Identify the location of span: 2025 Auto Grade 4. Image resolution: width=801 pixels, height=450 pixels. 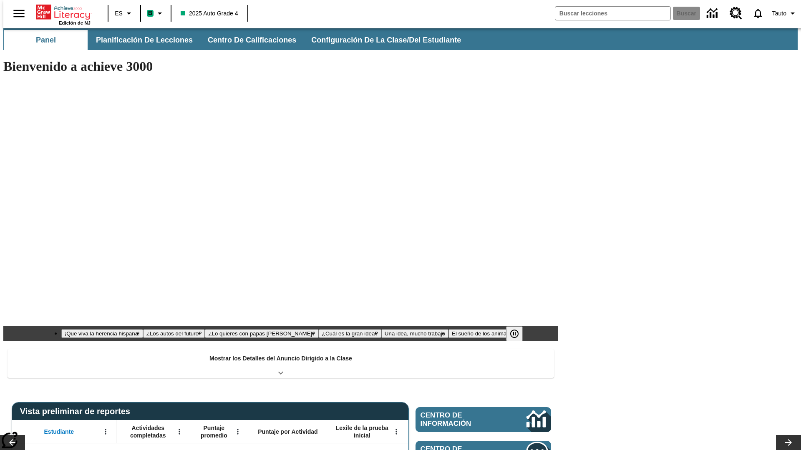
(209, 13).